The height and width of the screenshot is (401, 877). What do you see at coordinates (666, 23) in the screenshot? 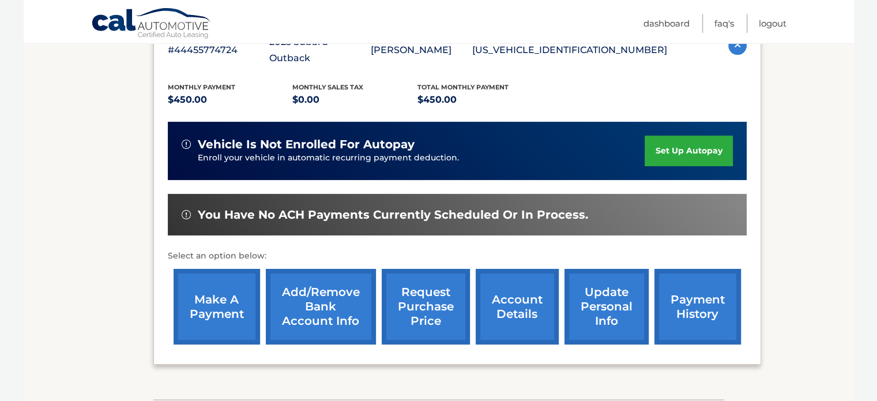
I see `a: Dashboard` at bounding box center [666, 23].